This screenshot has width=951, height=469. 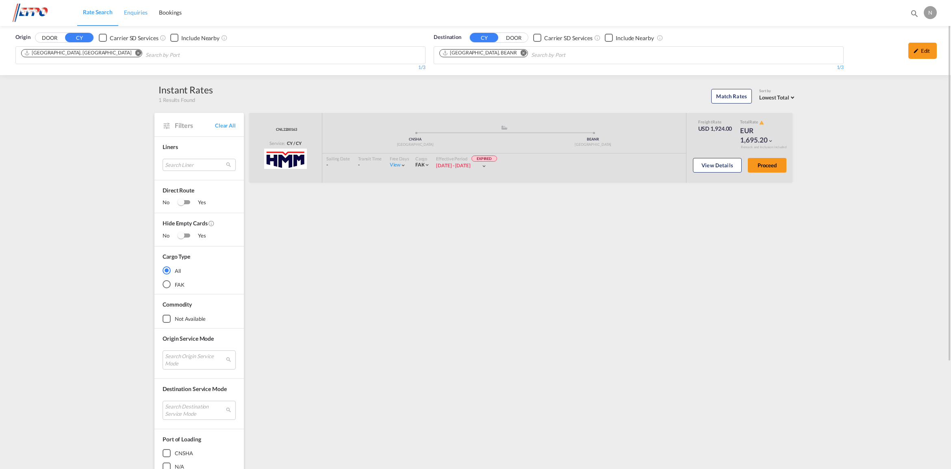 I want to click on div: Cargo Type, so click(x=176, y=257).